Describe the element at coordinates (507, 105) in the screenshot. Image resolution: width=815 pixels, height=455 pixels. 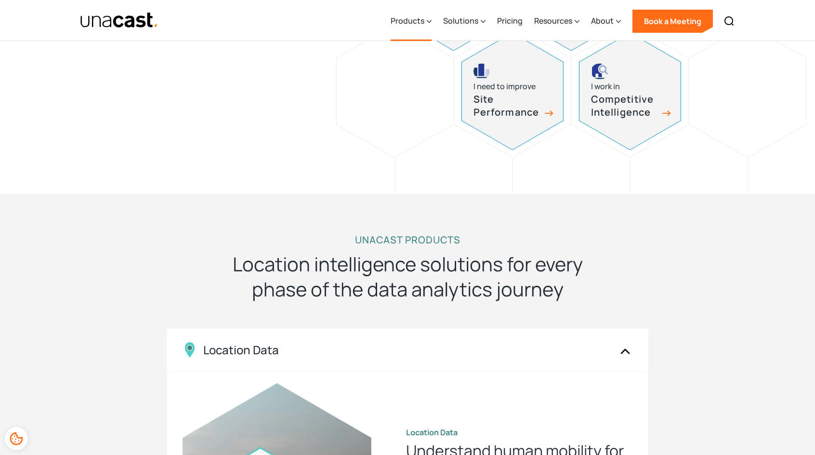
I see `h3: Site Performance` at that location.